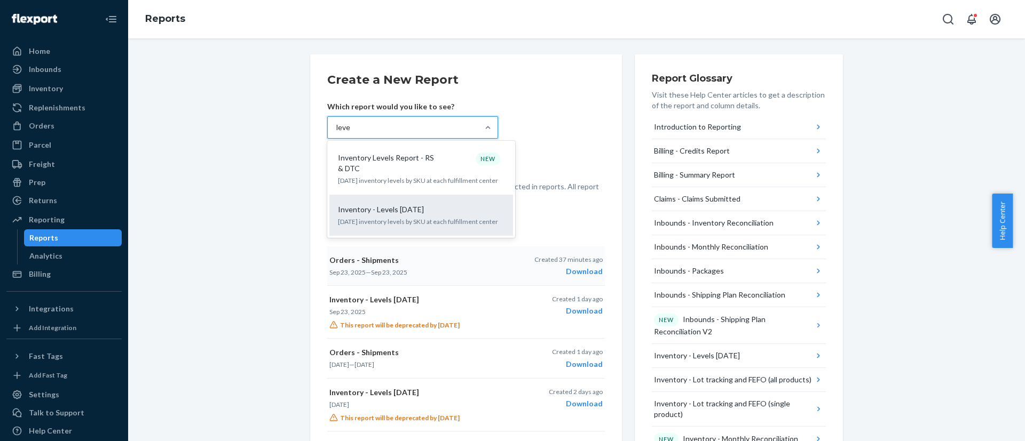  I want to click on button: Open Search Box, so click(948, 19).